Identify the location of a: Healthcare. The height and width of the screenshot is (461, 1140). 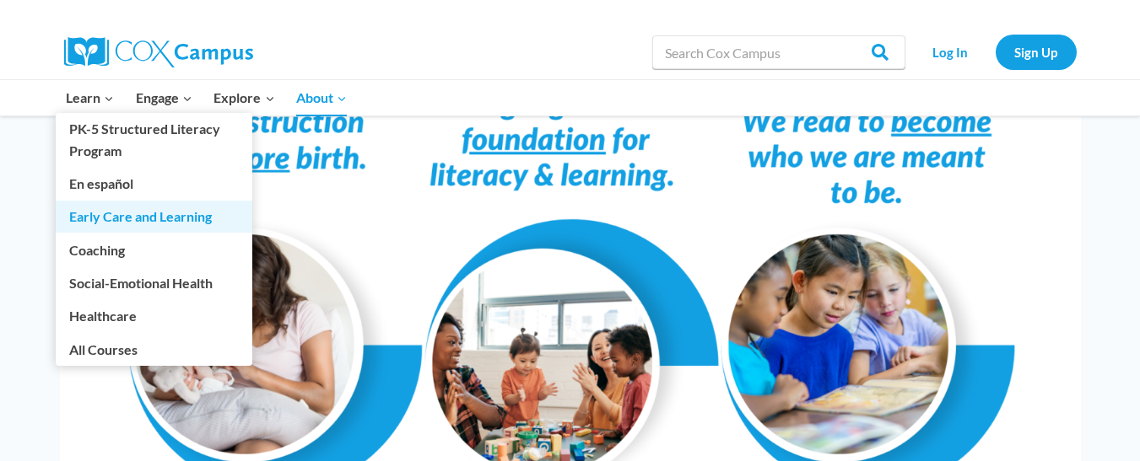
(154, 316).